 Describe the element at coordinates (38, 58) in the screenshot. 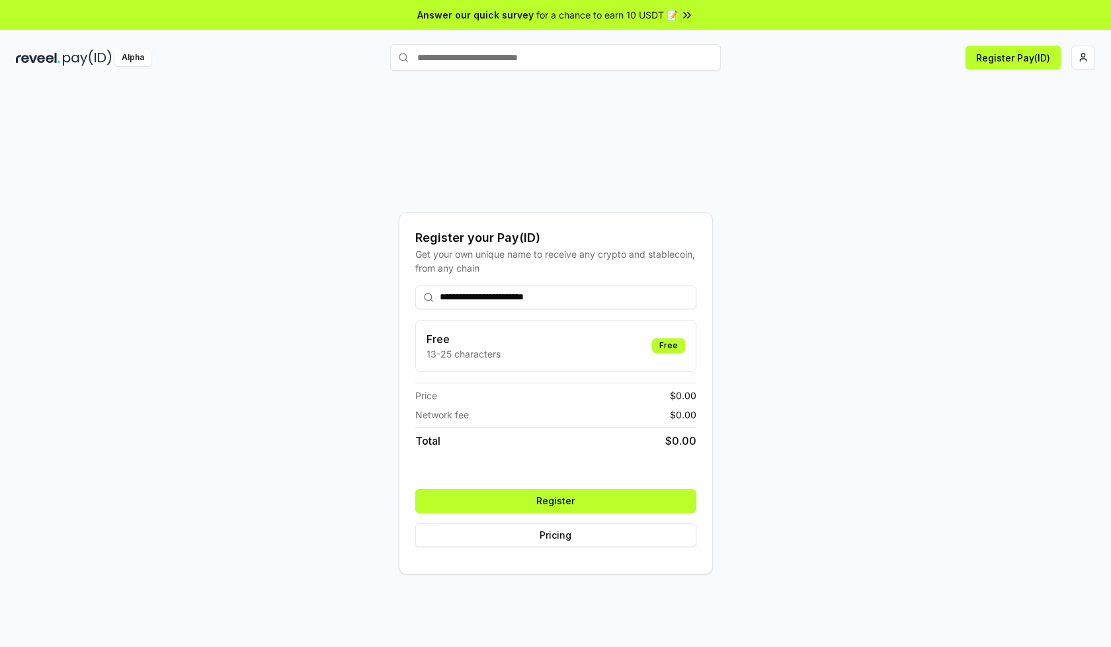

I see `img: reveel_dark` at that location.